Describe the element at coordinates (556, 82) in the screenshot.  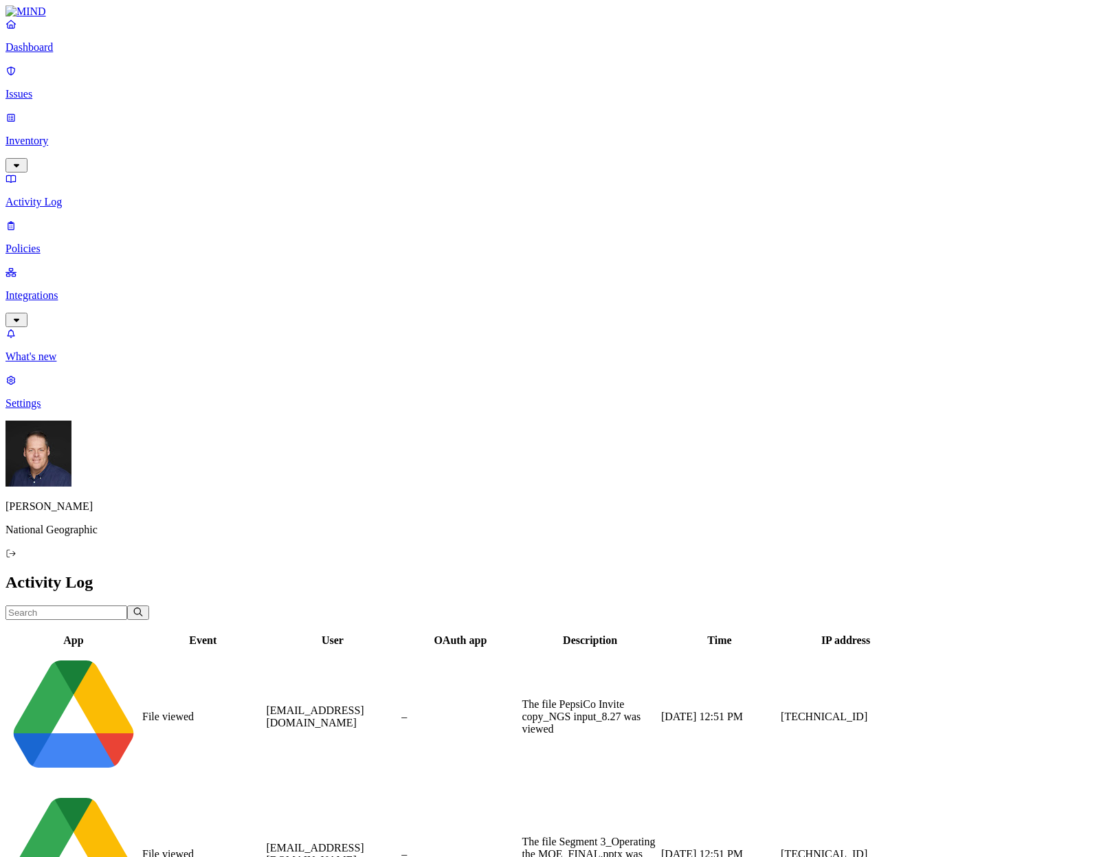
I see `a: Issues` at that location.